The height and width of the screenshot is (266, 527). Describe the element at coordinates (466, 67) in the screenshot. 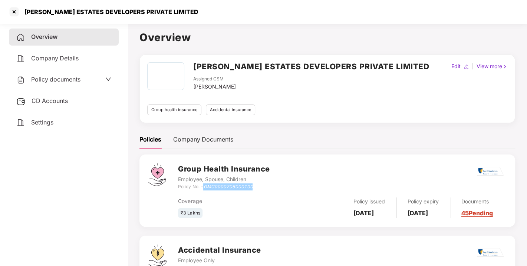

I see `img: editIcon` at that location.